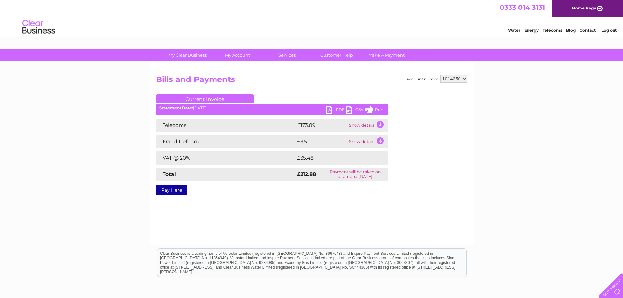  What do you see at coordinates (225, 125) in the screenshot?
I see `td: Telecoms` at bounding box center [225, 125].